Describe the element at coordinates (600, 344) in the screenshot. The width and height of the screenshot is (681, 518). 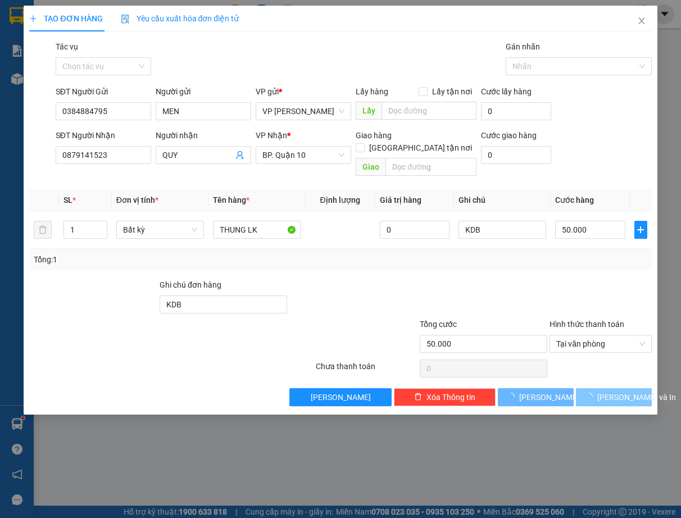
I see `span: Tại văn phòng` at that location.